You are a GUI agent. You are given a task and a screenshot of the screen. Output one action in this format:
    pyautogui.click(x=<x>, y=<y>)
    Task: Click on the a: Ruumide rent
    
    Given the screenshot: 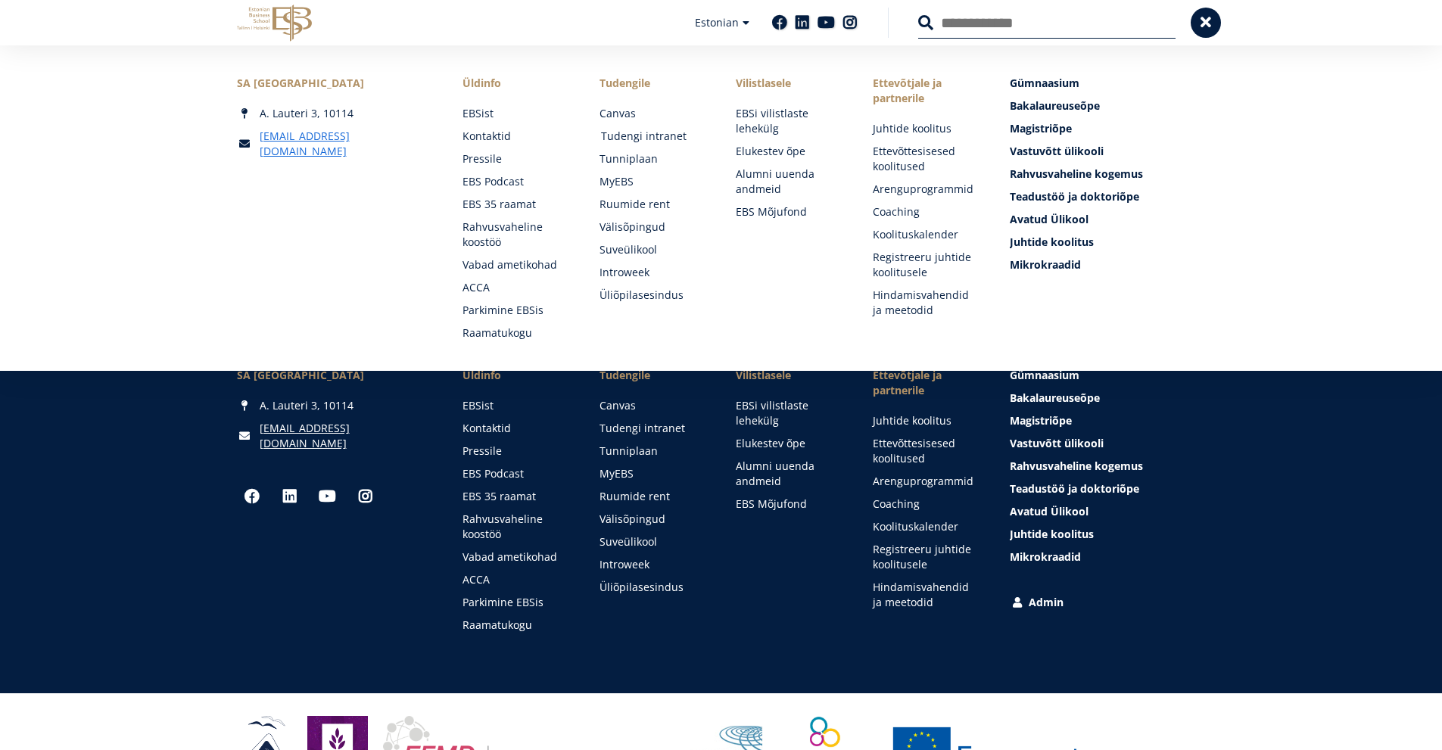 What is the action you would take?
    pyautogui.click(x=653, y=497)
    